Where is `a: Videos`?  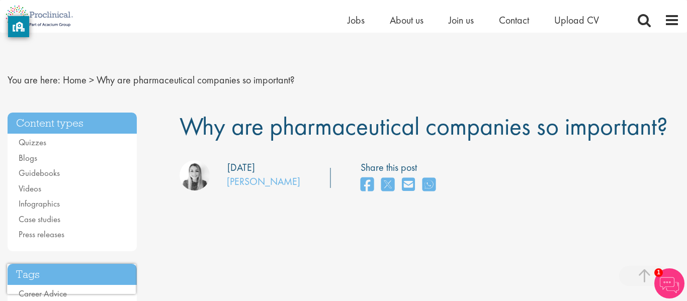 a: Videos is located at coordinates (30, 189).